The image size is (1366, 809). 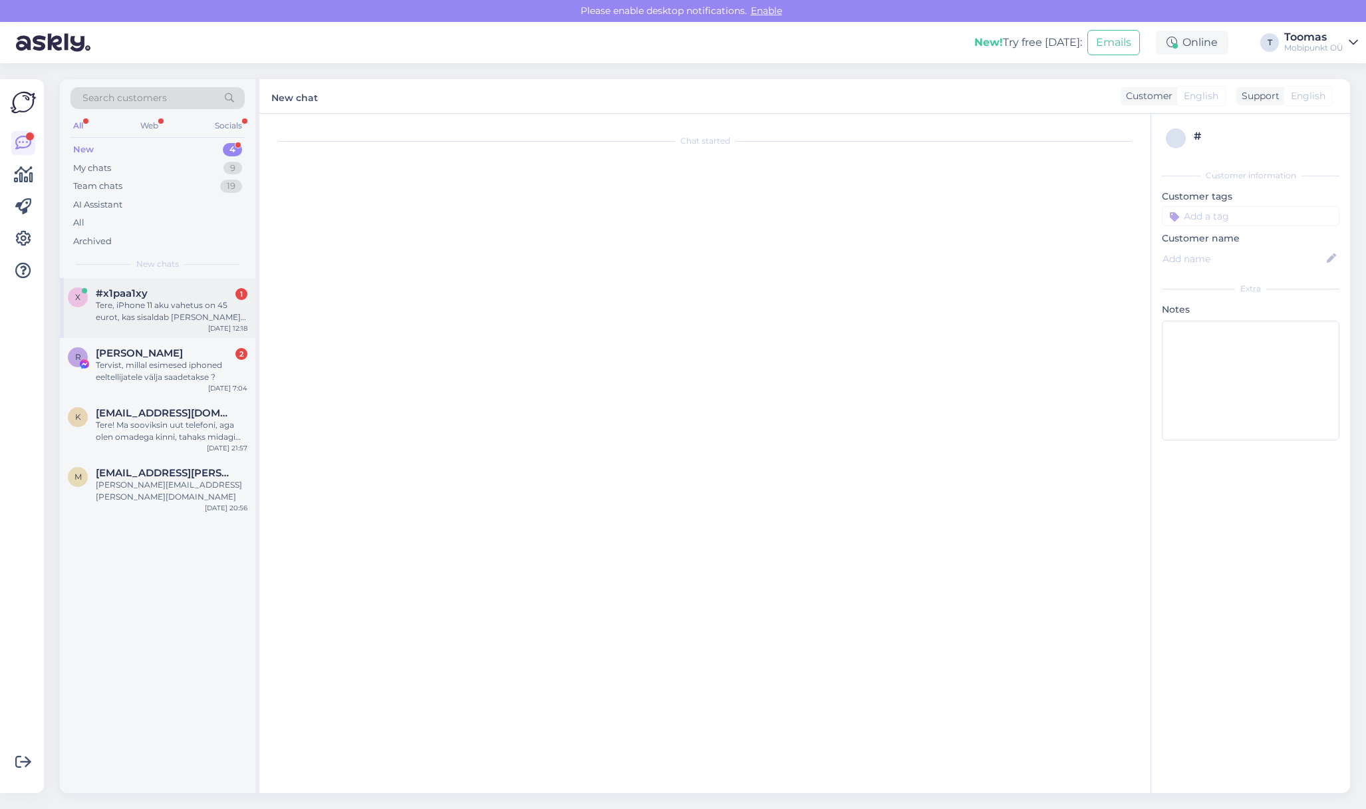 I want to click on span: kunozifier@gmail.com, so click(x=165, y=413).